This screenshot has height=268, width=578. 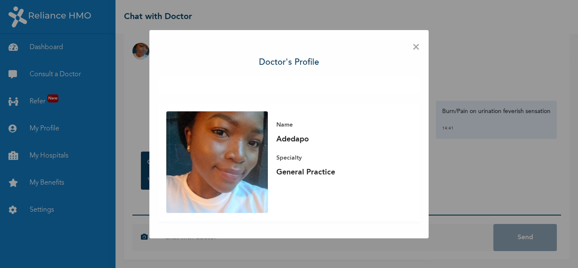 What do you see at coordinates (336, 125) in the screenshot?
I see `p: Name` at bounding box center [336, 125].